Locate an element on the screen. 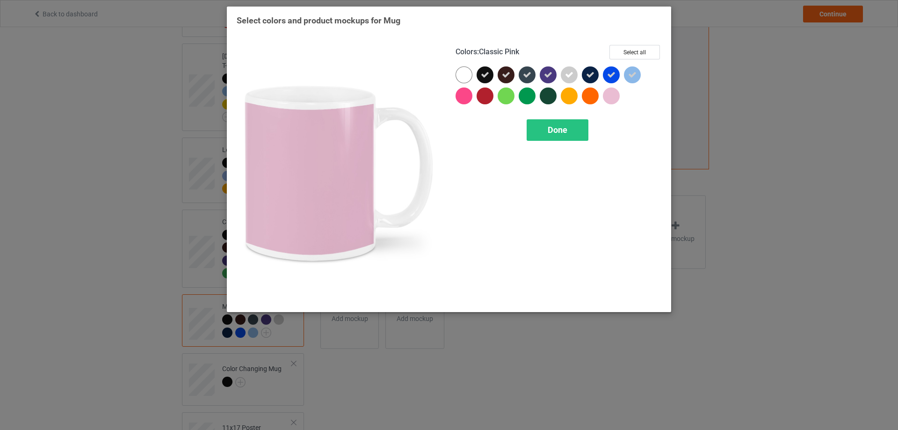  span: Classic Pink is located at coordinates (499, 51).